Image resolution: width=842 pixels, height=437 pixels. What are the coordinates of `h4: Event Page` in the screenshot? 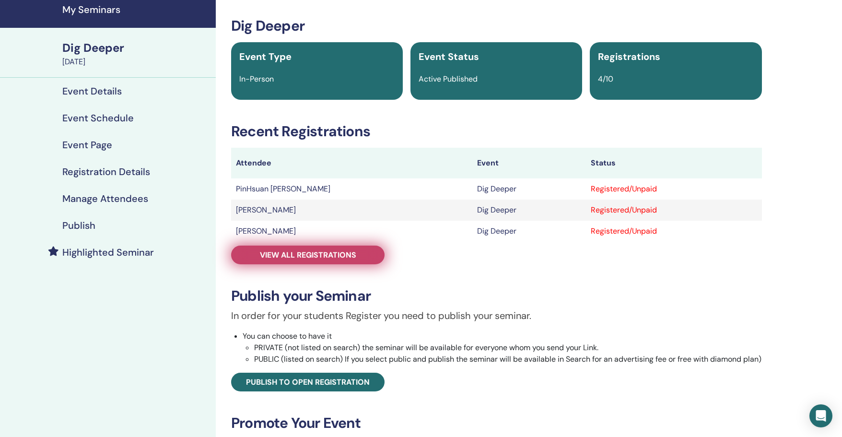 It's located at (87, 145).